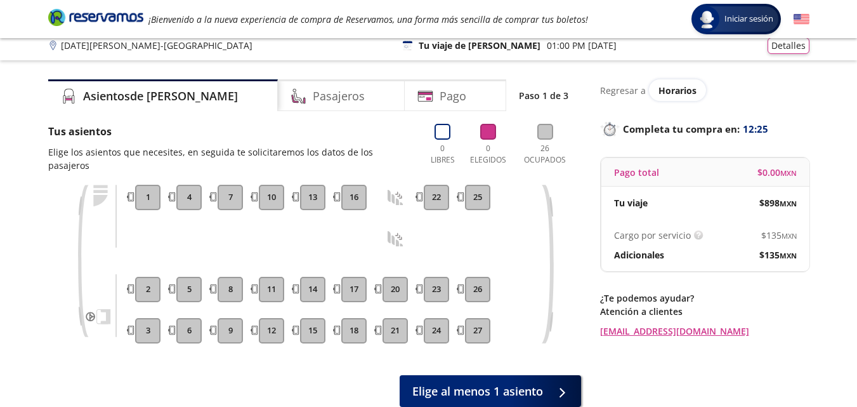  Describe the element at coordinates (271, 197) in the screenshot. I see `button: 10` at that location.